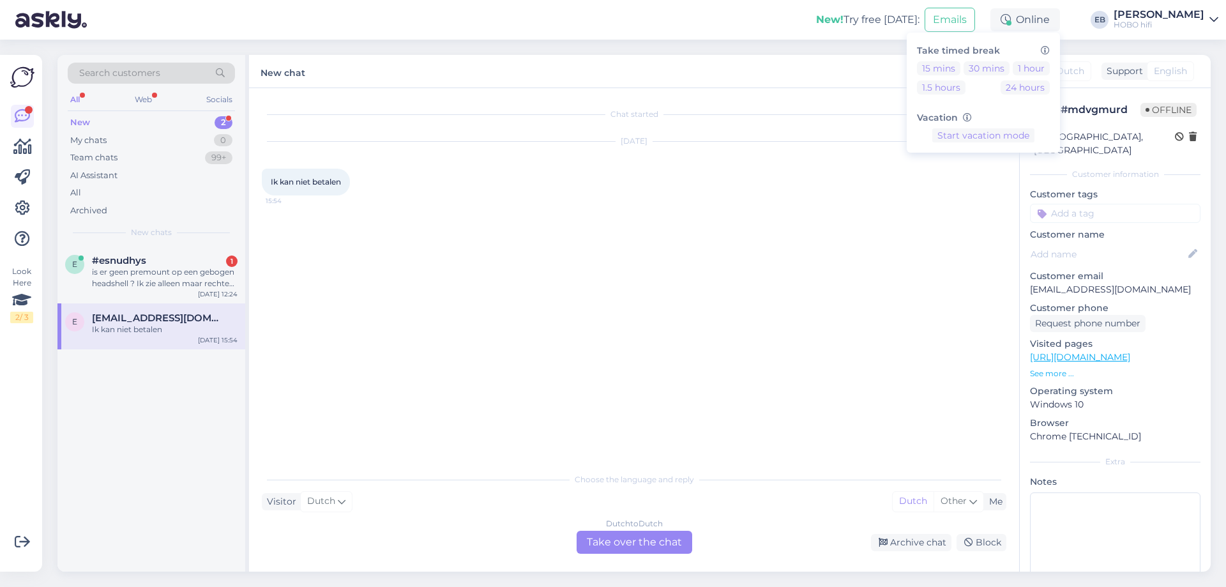 The image size is (1226, 587). I want to click on div: AI Assistant, so click(94, 176).